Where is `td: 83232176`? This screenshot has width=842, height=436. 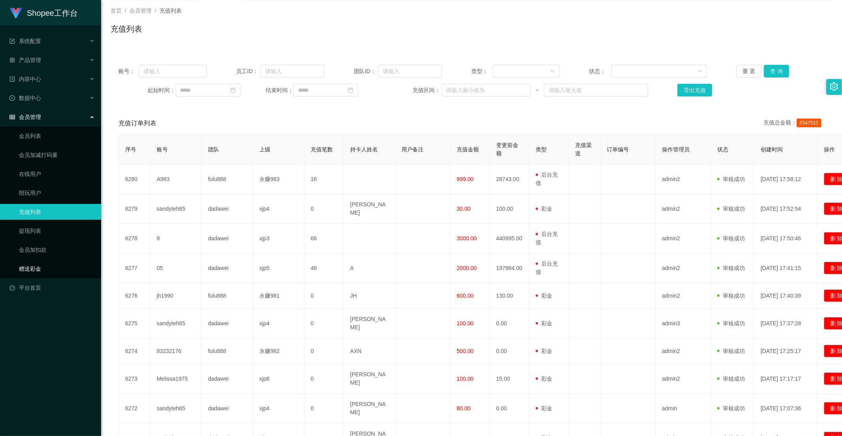 td: 83232176 is located at coordinates (176, 351).